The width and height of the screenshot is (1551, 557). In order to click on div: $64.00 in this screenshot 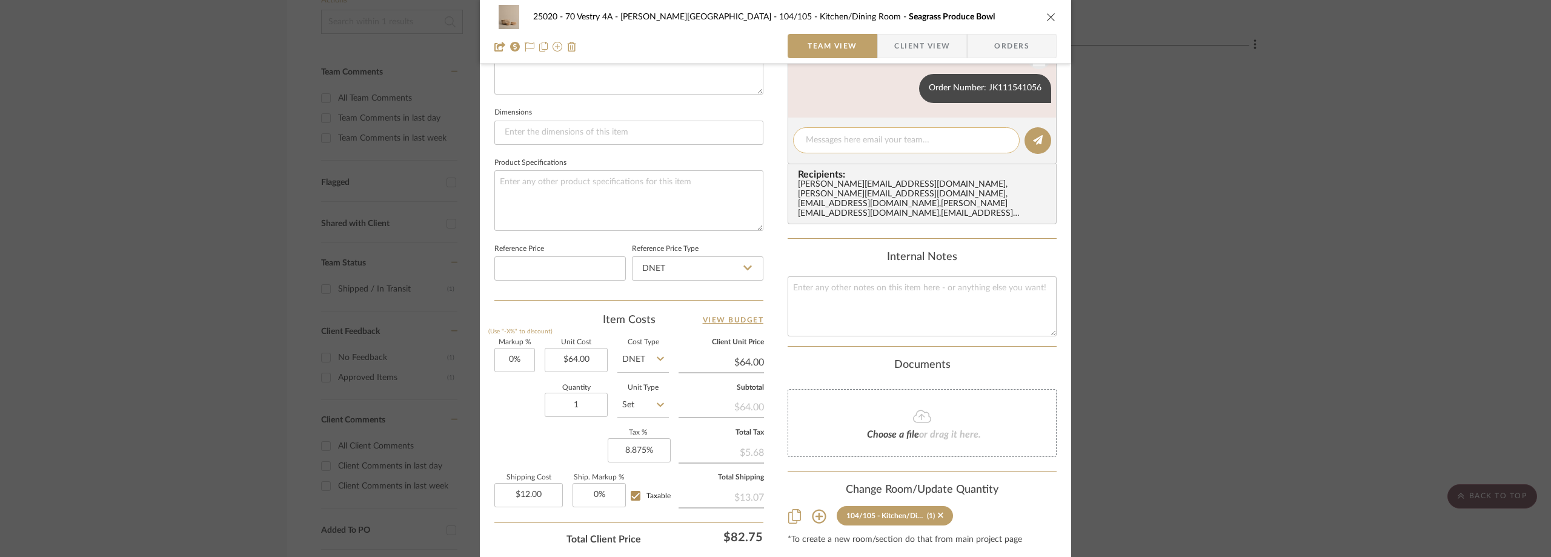, I will do `click(721, 406)`.